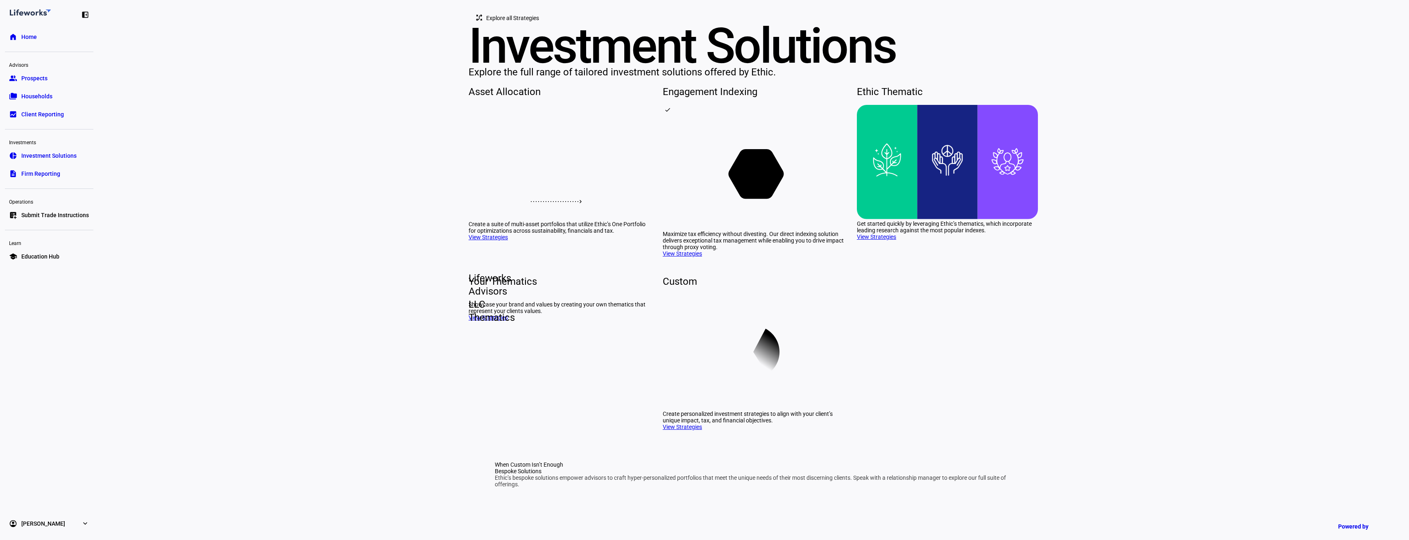 Image resolution: width=1409 pixels, height=540 pixels. What do you see at coordinates (49, 78) in the screenshot?
I see `a: groupProspects` at bounding box center [49, 78].